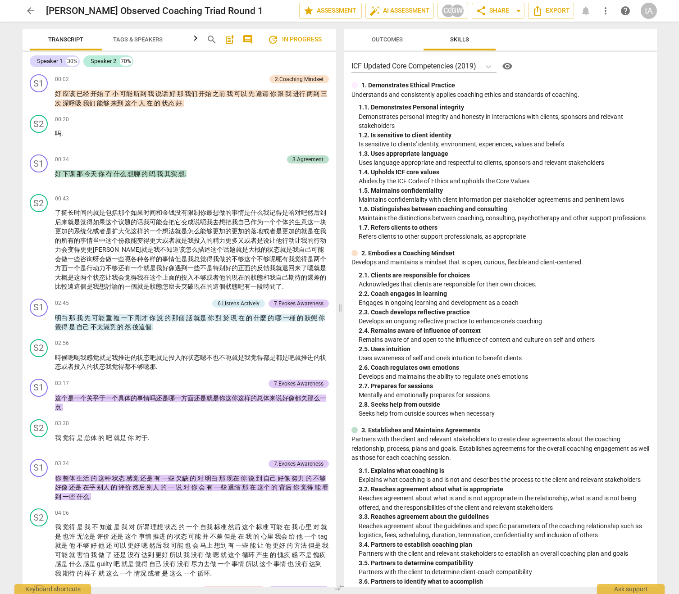 The height and width of the screenshot is (594, 679). What do you see at coordinates (200, 241) in the screenshot?
I see `span: 投入` at bounding box center [200, 241].